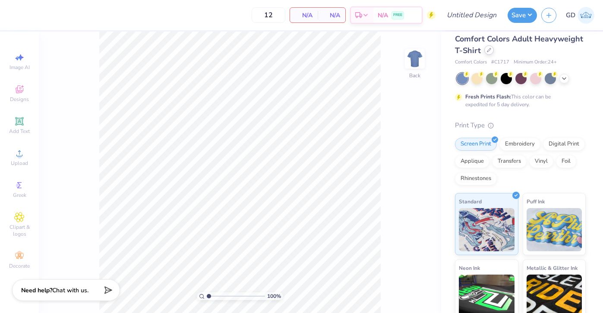  What do you see at coordinates (475, 179) in the screenshot?
I see `div: Rhinestones` at bounding box center [475, 179].